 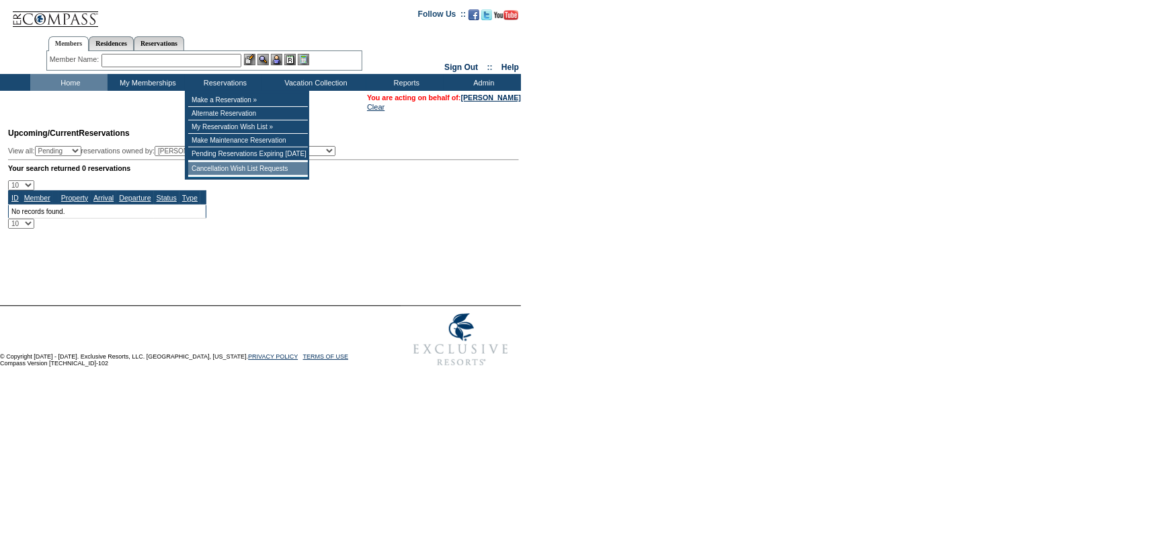 I want to click on a: Members, so click(x=69, y=44).